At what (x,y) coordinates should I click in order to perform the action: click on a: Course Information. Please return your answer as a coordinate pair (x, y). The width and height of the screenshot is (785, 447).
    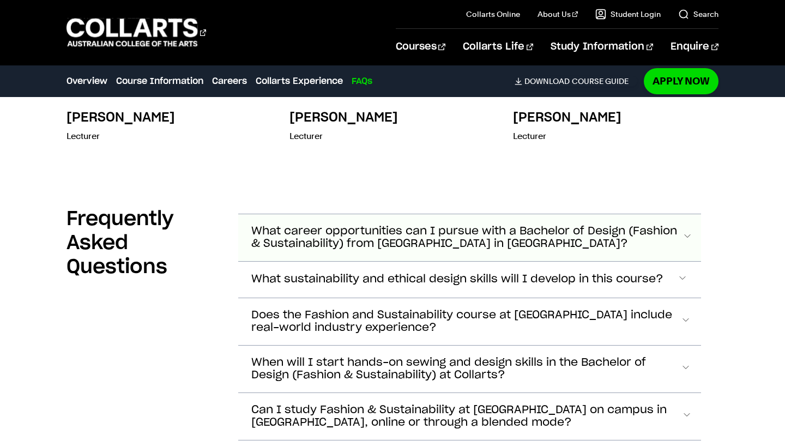
    Looking at the image, I should click on (160, 81).